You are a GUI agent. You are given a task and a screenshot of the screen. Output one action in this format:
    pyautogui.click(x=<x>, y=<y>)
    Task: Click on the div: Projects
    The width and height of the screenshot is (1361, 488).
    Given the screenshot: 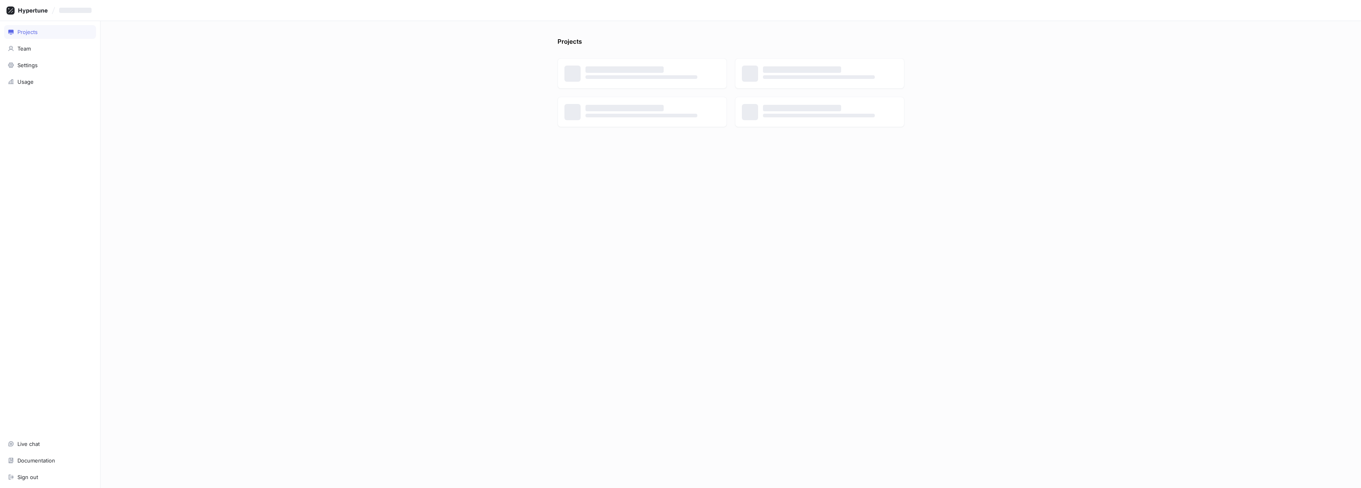 What is the action you would take?
    pyautogui.click(x=28, y=32)
    